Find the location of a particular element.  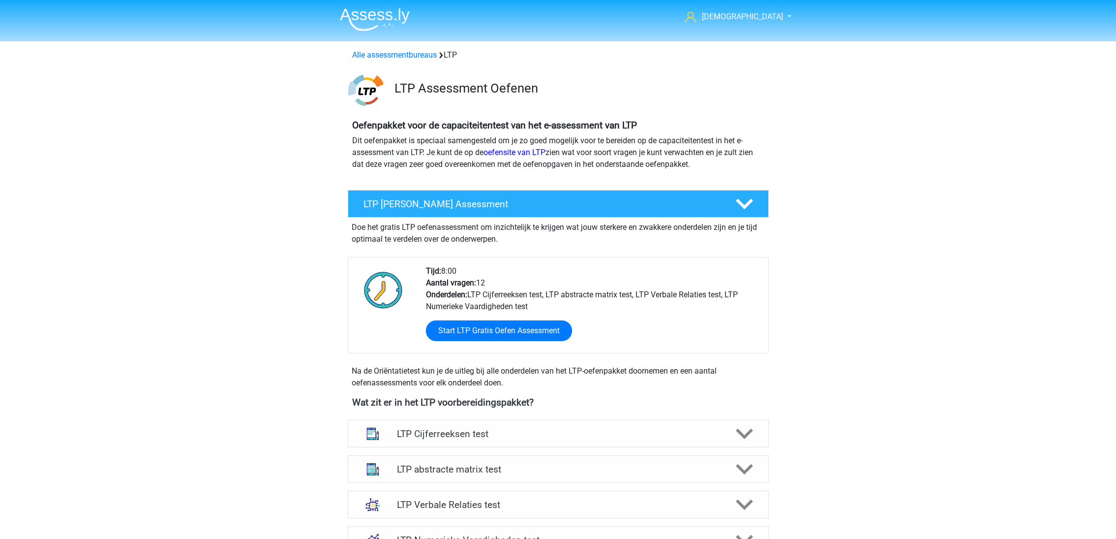

div: Doe het gratis LTP oefenassessment om inzichtelijk te krijgen wat jouw sterkere en zwakkere onder... is located at coordinates (558, 231).